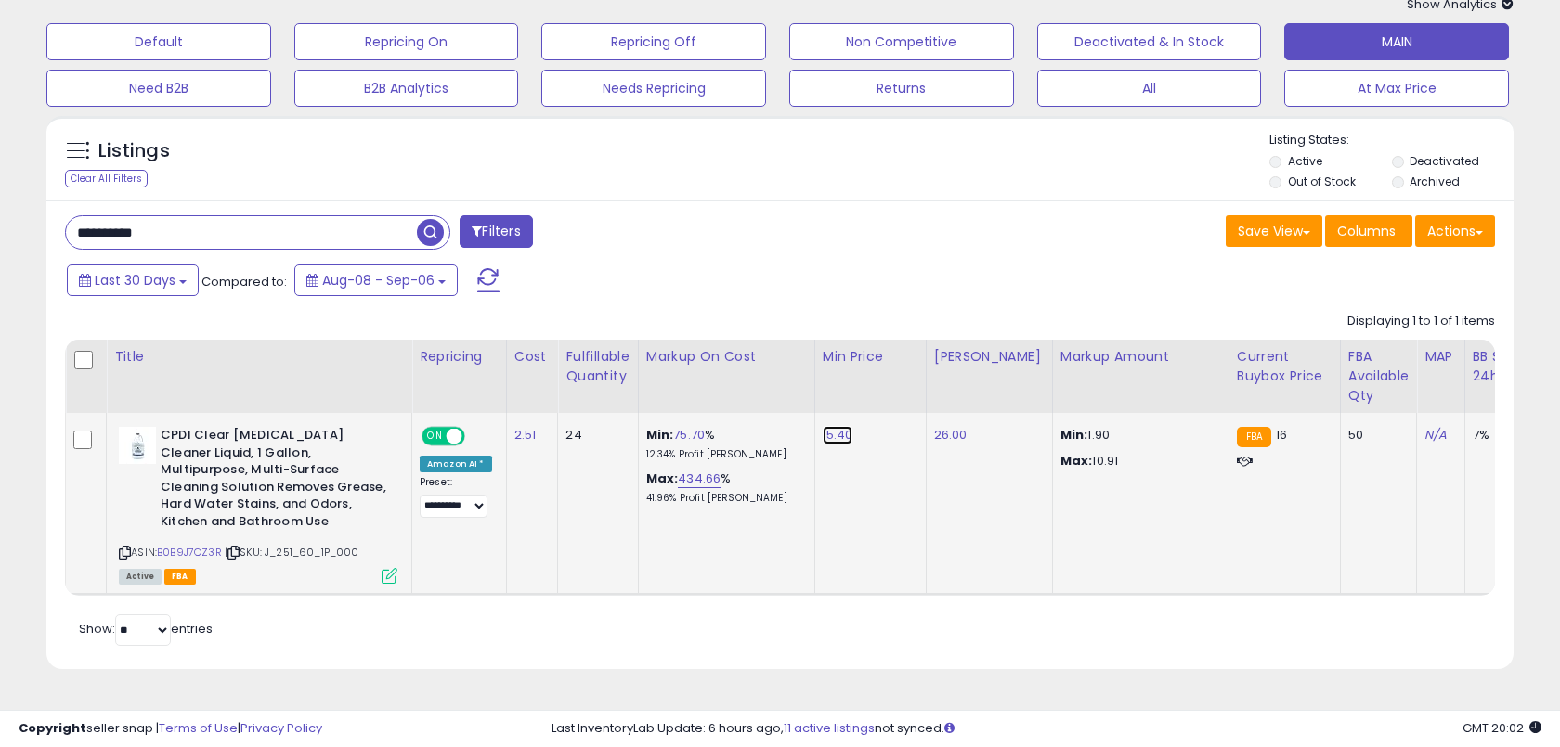 This screenshot has height=747, width=1560. What do you see at coordinates (1046, 729) in the screenshot?
I see `div: Last InventoryLab Update: 6 hours ago, not synced.` at bounding box center [1046, 729].